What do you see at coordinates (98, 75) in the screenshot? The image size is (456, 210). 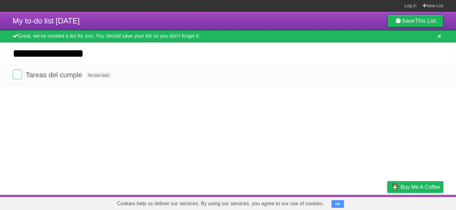 I see `span: No due date` at bounding box center [98, 75].